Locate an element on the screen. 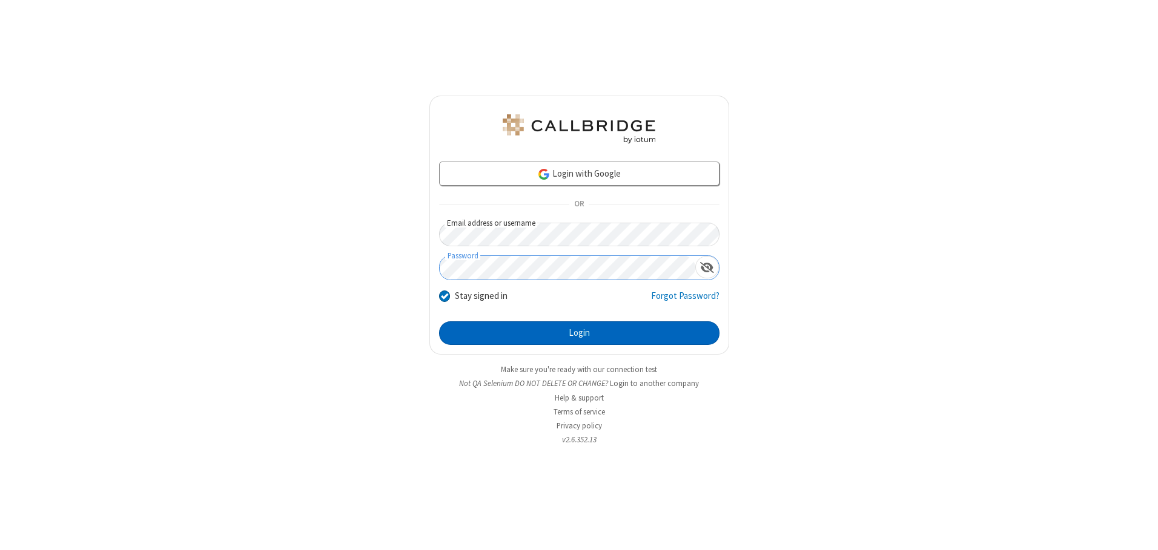 The width and height of the screenshot is (1158, 550). a: Help & support is located at coordinates (579, 398).